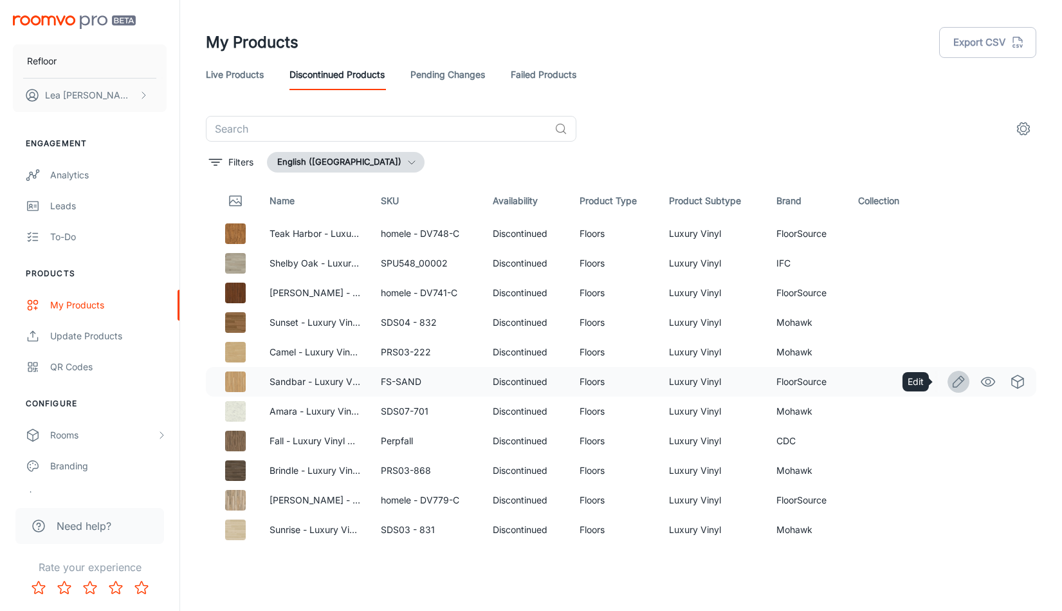 Image resolution: width=1062 pixels, height=611 pixels. Describe the element at coordinates (807, 201) in the screenshot. I see `th: Brand` at that location.